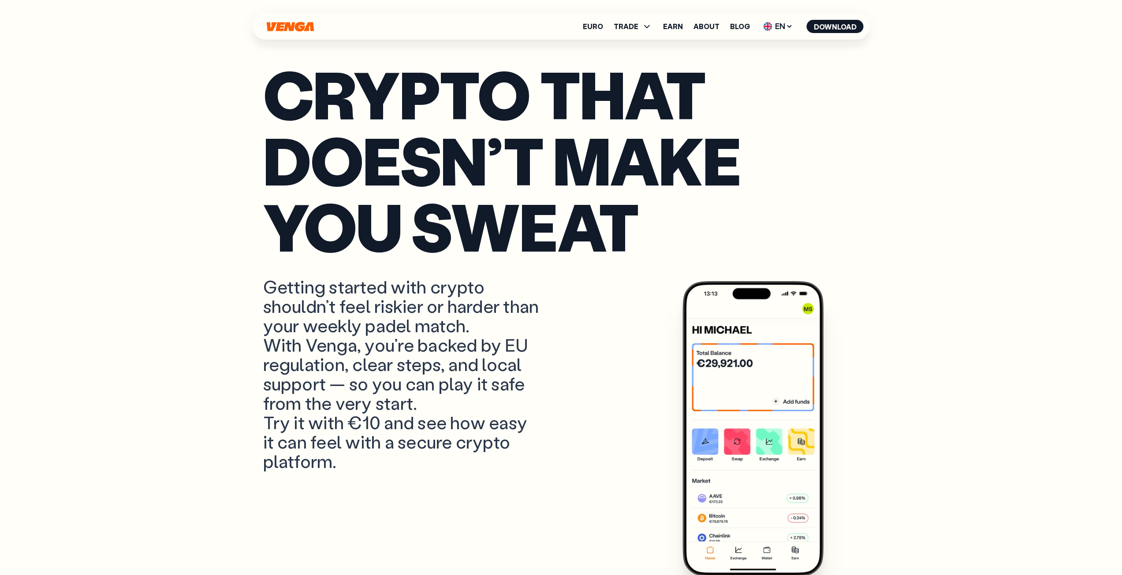  I want to click on span: EN, so click(778, 26).